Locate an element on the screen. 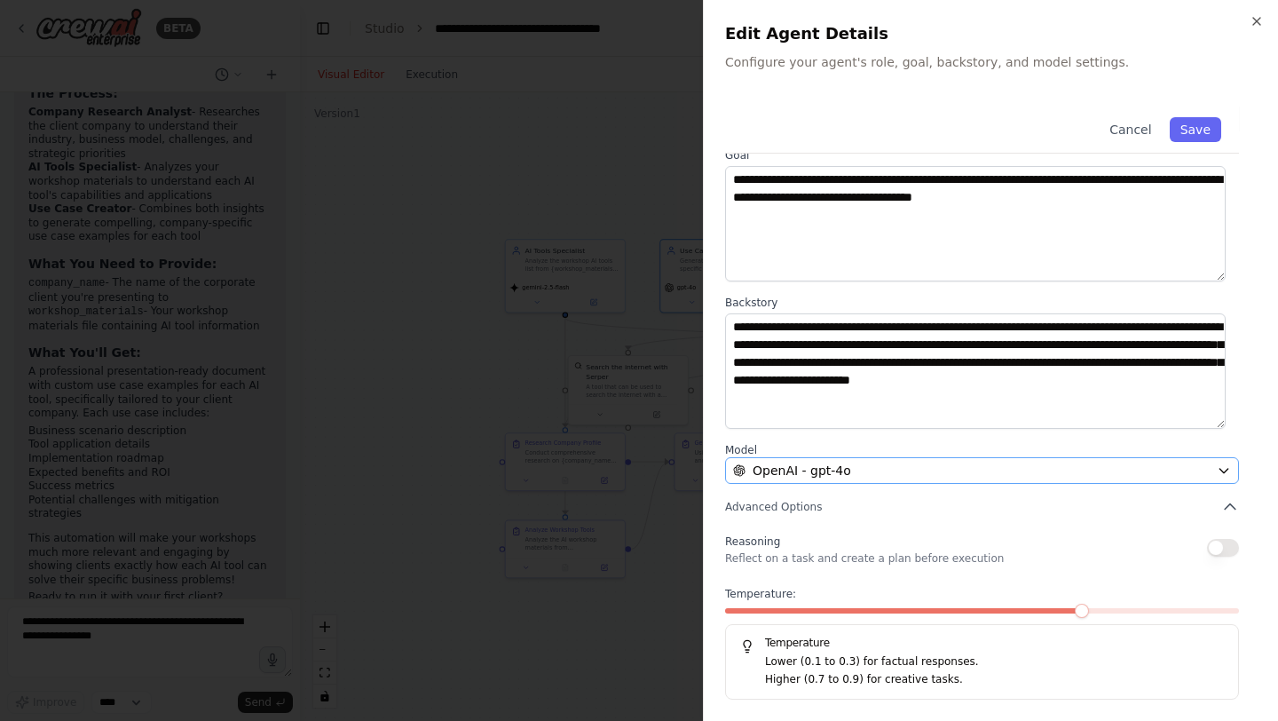 The width and height of the screenshot is (1278, 721). h2: Edit Agent Details is located at coordinates (991, 34).